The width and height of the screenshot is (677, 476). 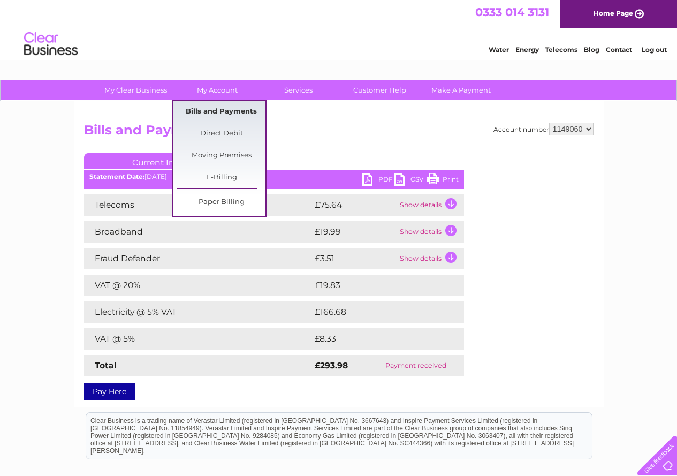 I want to click on td: Payment received, so click(x=416, y=365).